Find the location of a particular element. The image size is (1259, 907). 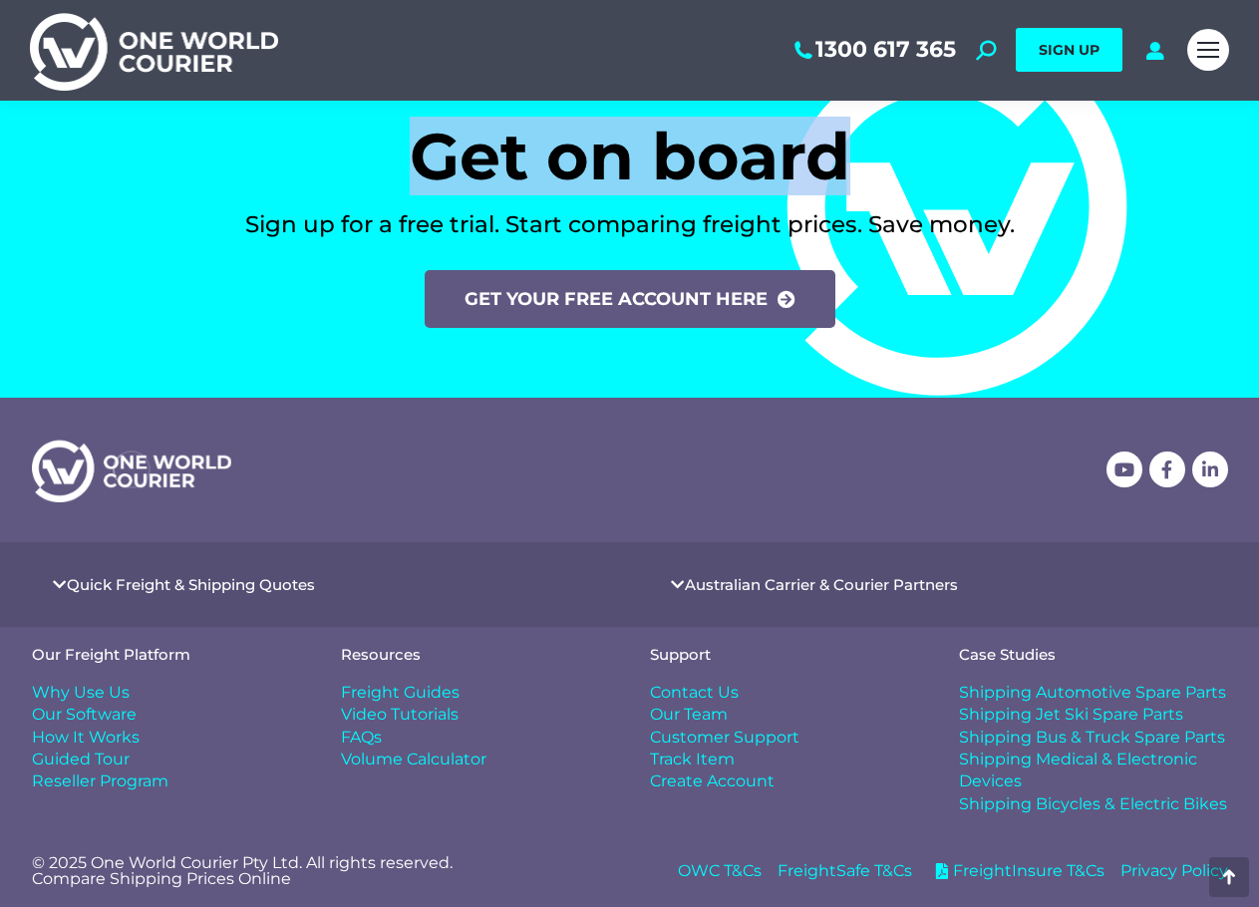

a: Reseller Program is located at coordinates (167, 782).